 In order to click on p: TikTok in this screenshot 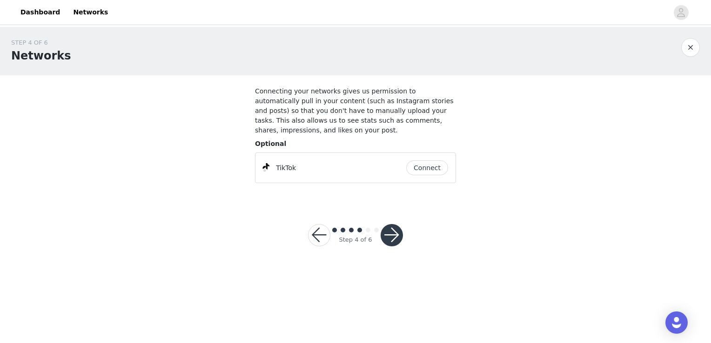, I will do `click(286, 168)`.